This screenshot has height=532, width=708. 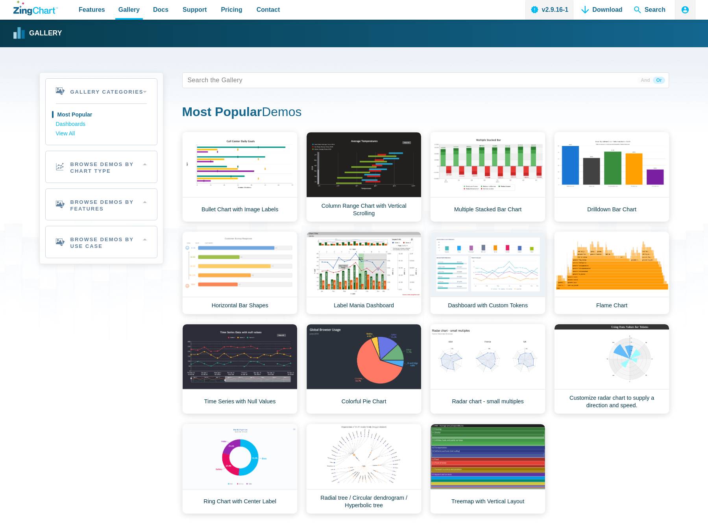 What do you see at coordinates (611, 177) in the screenshot?
I see `a: Drilldown Bar Chart` at bounding box center [611, 177].